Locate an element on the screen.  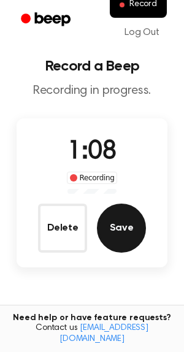
p: Recording in progress. is located at coordinates (92, 91).